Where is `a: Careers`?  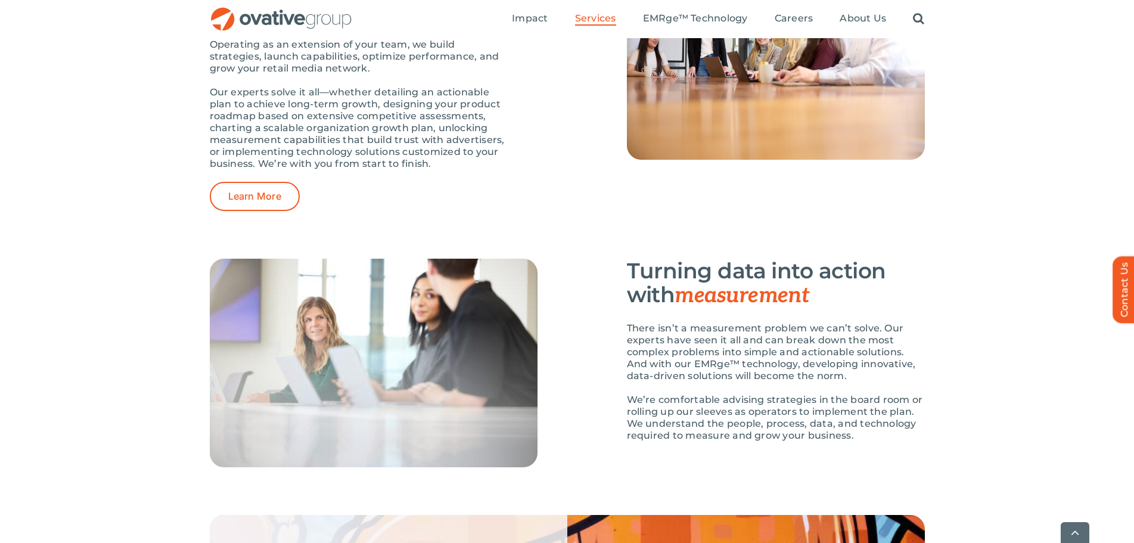
a: Careers is located at coordinates (793, 19).